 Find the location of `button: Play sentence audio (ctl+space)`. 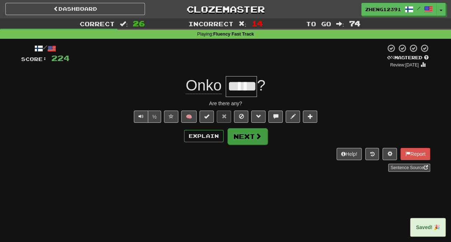

button: Play sentence audio (ctl+space) is located at coordinates (141, 117).